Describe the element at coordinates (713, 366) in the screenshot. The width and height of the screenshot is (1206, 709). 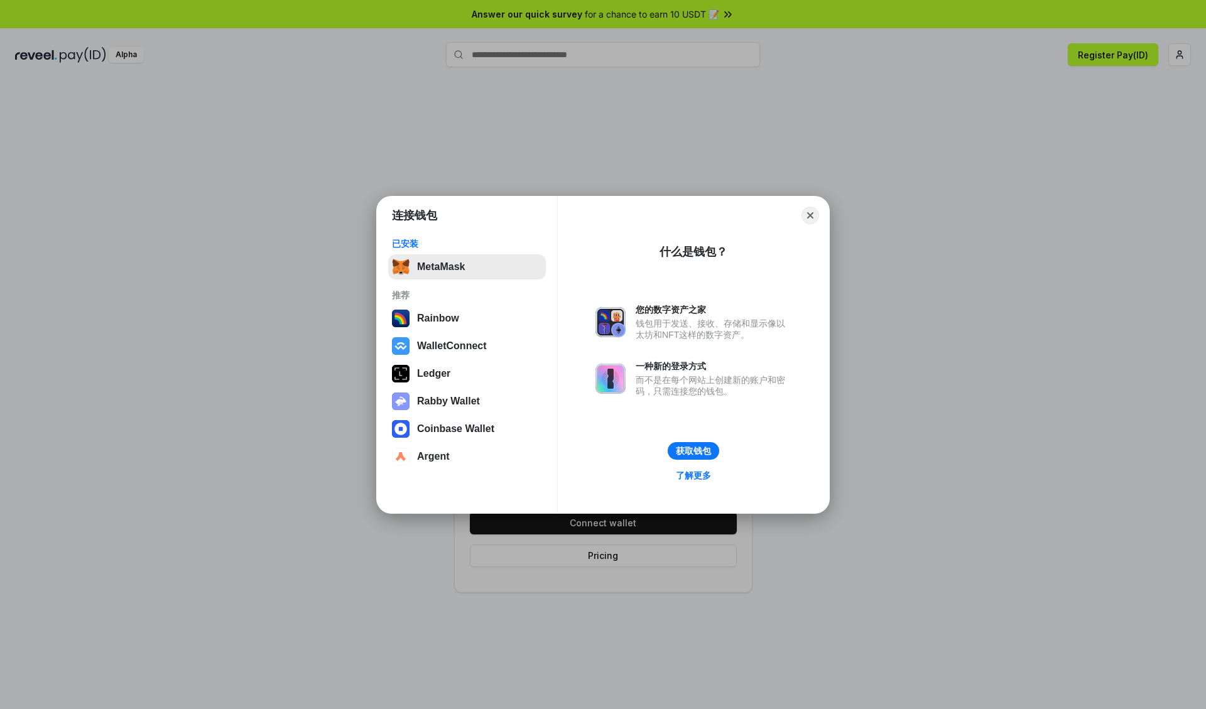
I see `div: 一种新的登录方式` at that location.